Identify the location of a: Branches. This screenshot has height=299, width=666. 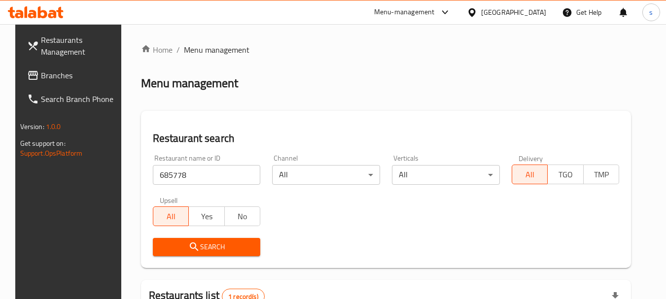
(73, 75).